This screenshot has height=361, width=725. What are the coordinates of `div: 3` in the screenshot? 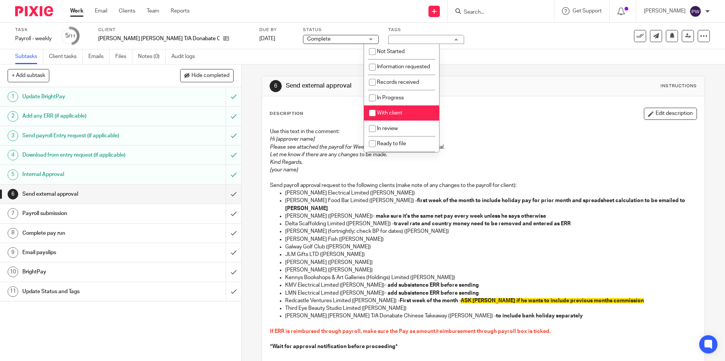 It's located at (13, 136).